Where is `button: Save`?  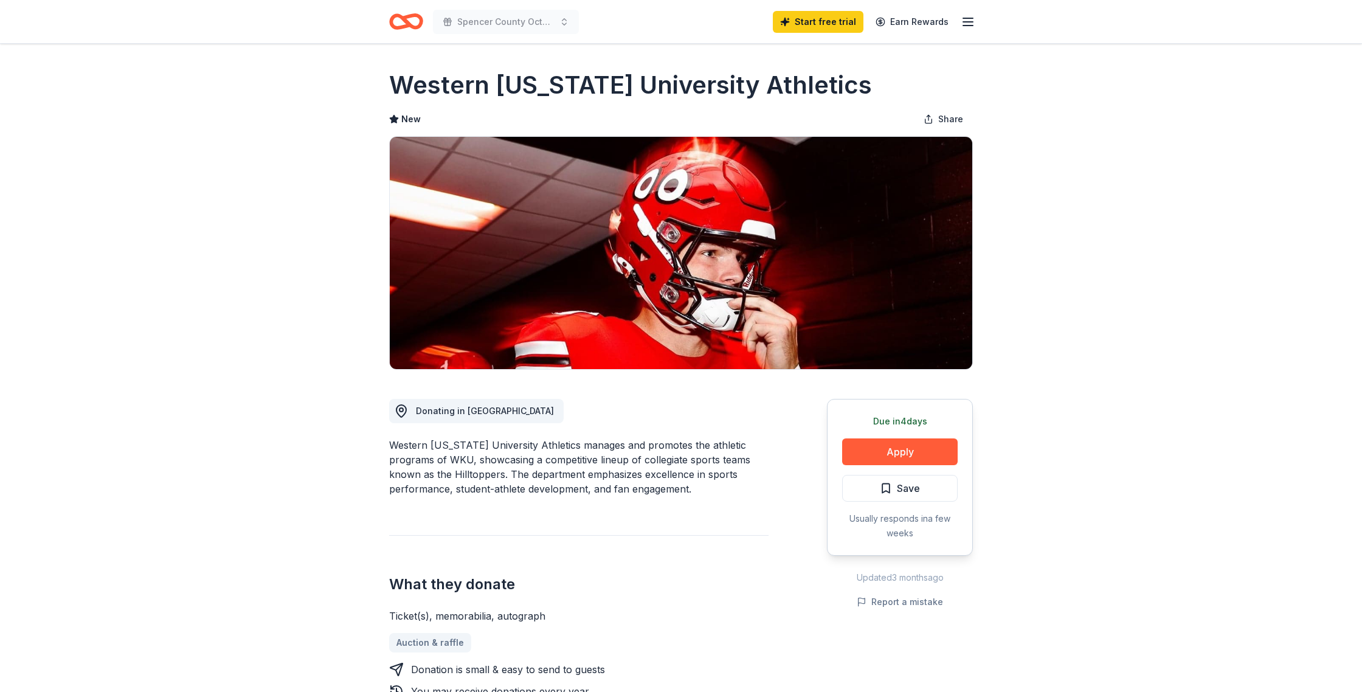
button: Save is located at coordinates (900, 488).